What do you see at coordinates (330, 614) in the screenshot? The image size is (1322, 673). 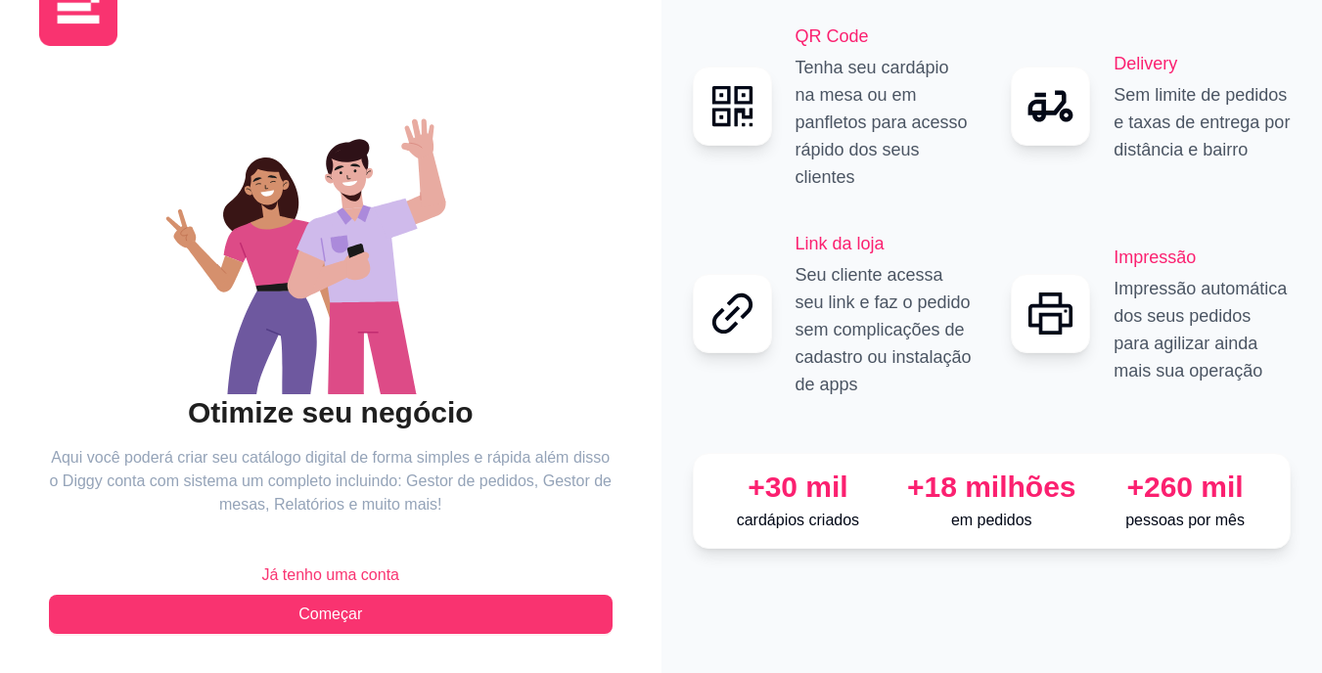 I see `span: Começar` at bounding box center [330, 614].